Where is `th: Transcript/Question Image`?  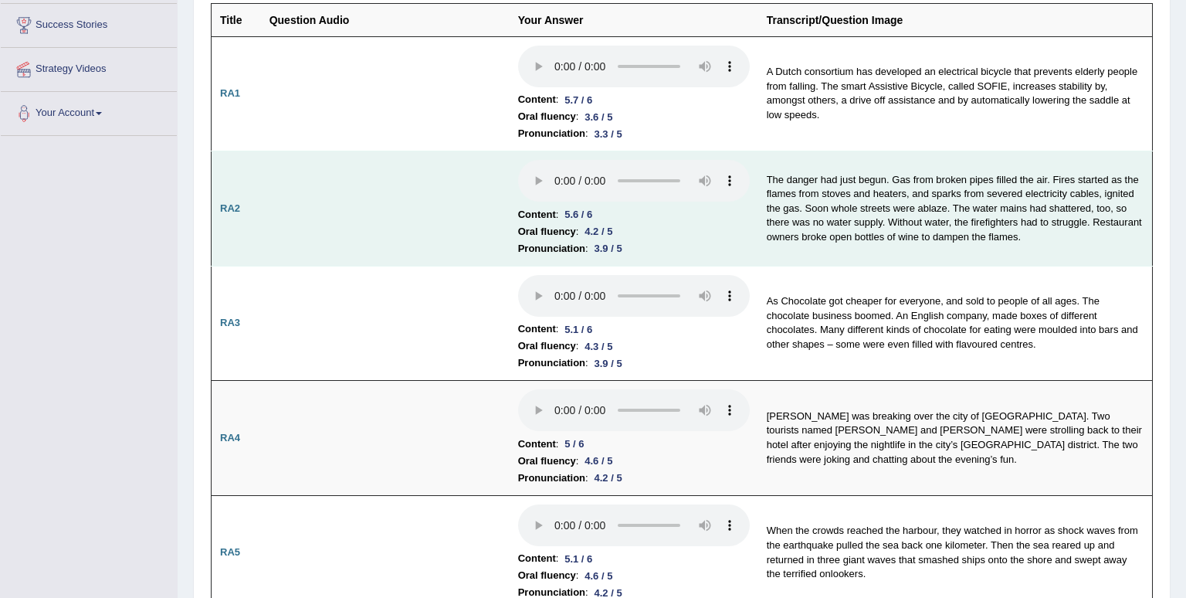 th: Transcript/Question Image is located at coordinates (955, 19).